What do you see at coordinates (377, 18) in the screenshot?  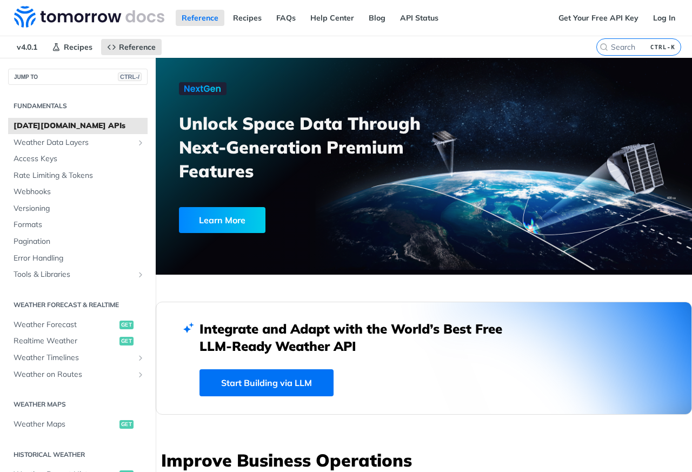 I see `a: Blog` at bounding box center [377, 18].